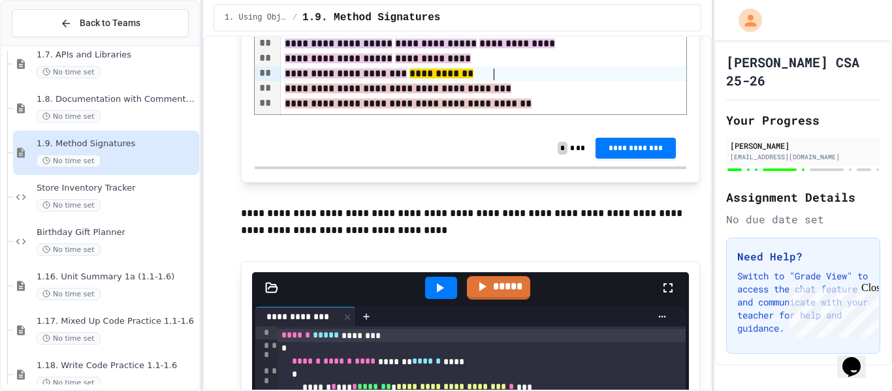  What do you see at coordinates (116, 321) in the screenshot?
I see `span: 1.17. Mixed Up Code Practice 1.1-1.6` at bounding box center [116, 321].